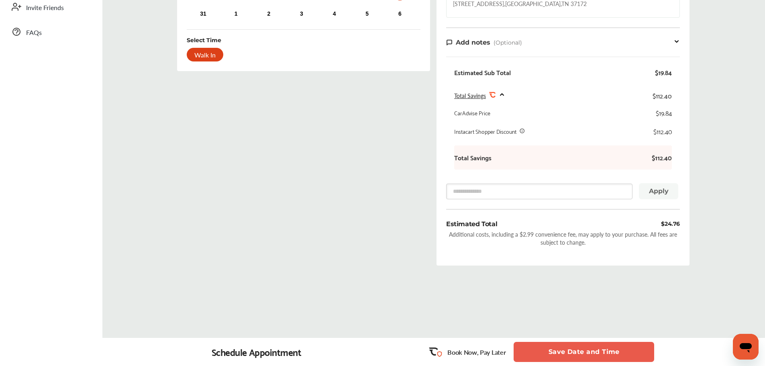  I want to click on div: Choose Wednesday, September 3rd, 2025, so click(301, 14).